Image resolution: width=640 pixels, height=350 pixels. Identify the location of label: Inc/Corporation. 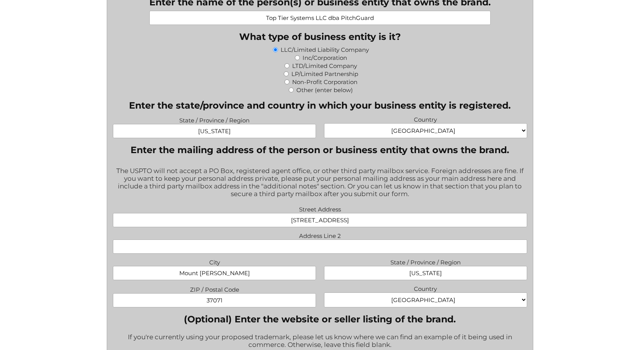
(325, 58).